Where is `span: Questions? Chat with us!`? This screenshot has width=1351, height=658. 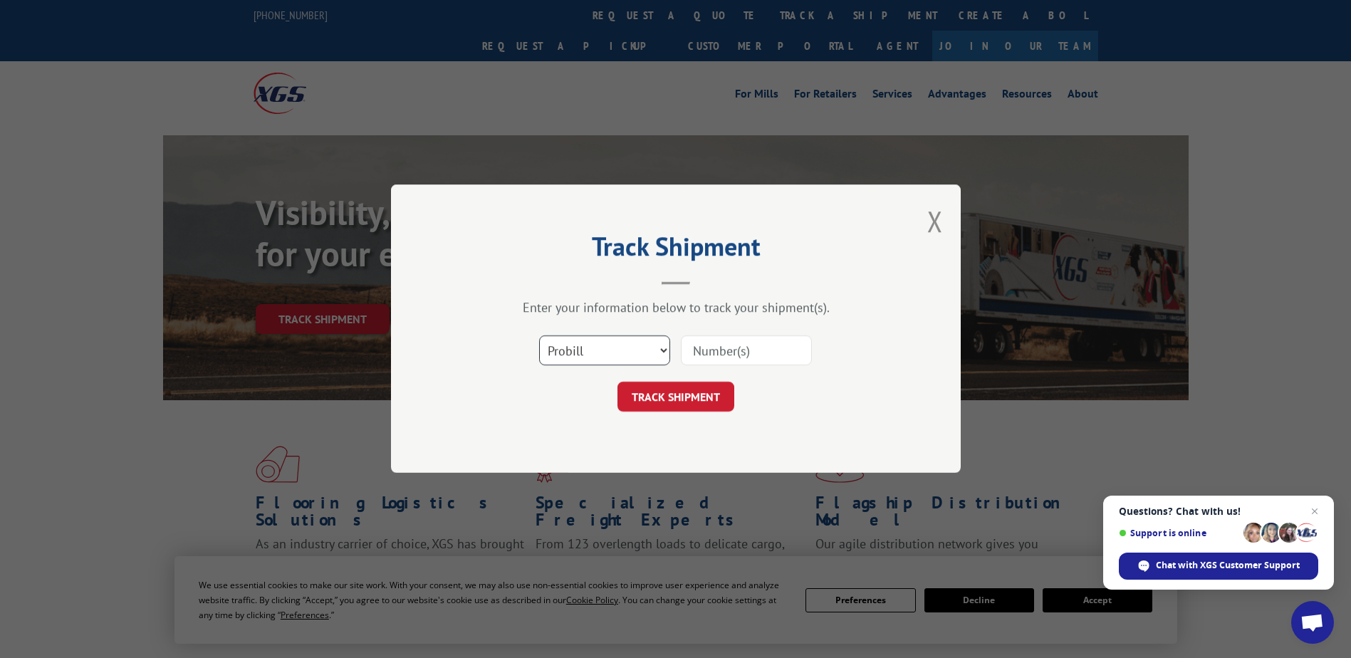
span: Questions? Chat with us! is located at coordinates (1219, 511).